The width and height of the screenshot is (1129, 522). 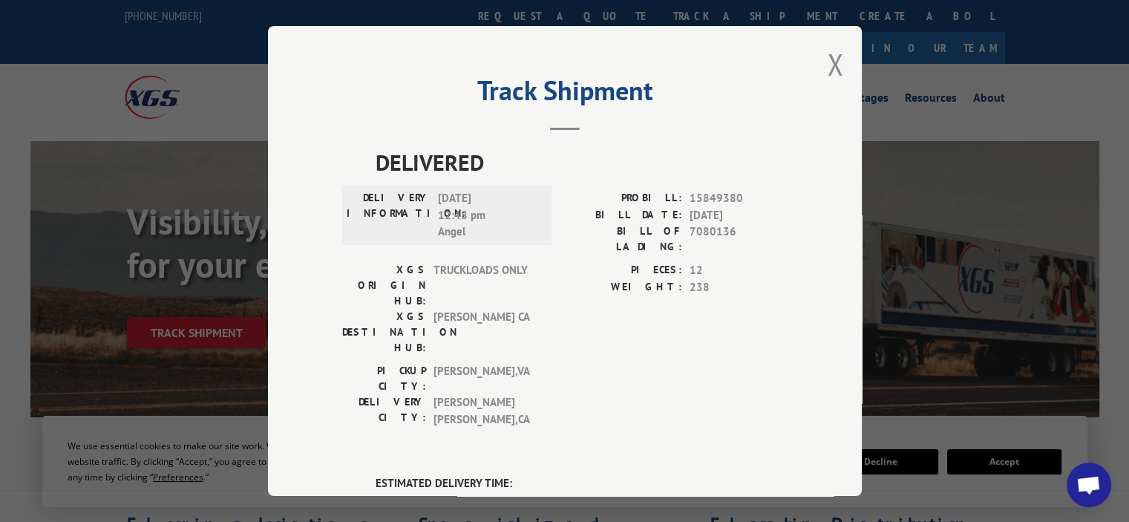 What do you see at coordinates (739, 198) in the screenshot?
I see `span: 15849380` at bounding box center [739, 198].